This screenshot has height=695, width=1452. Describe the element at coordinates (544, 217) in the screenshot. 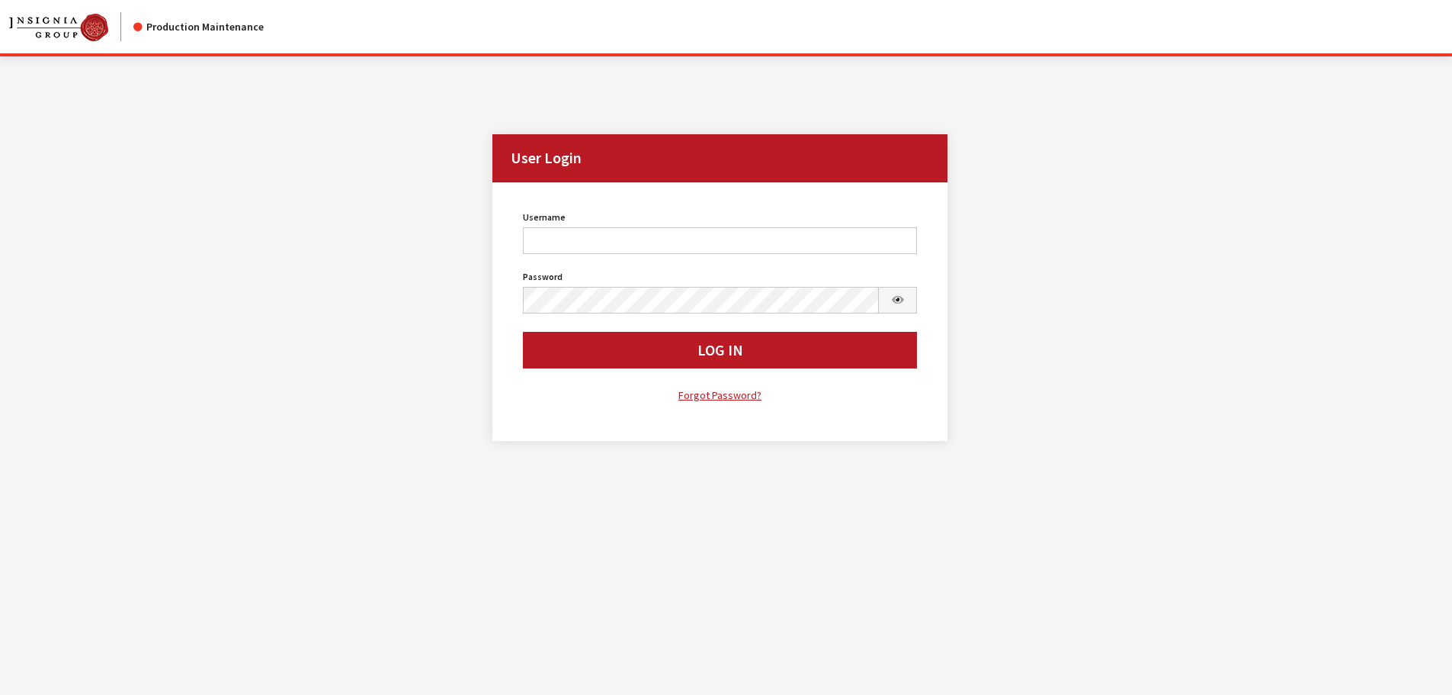

I see `label: Username` at that location.